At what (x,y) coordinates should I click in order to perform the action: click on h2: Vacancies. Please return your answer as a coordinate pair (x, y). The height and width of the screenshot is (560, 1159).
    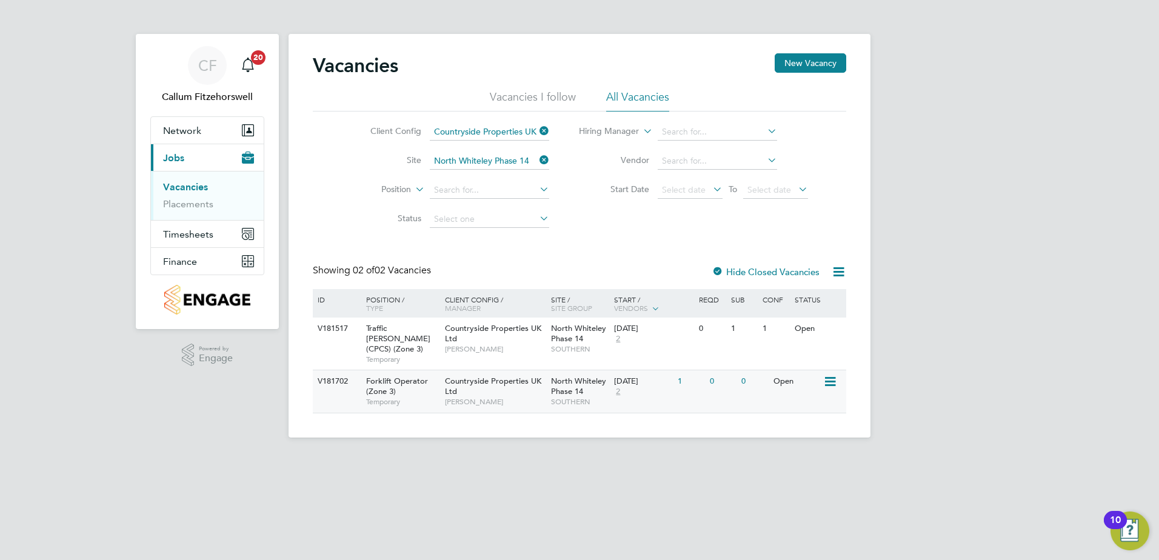
    Looking at the image, I should click on (355, 65).